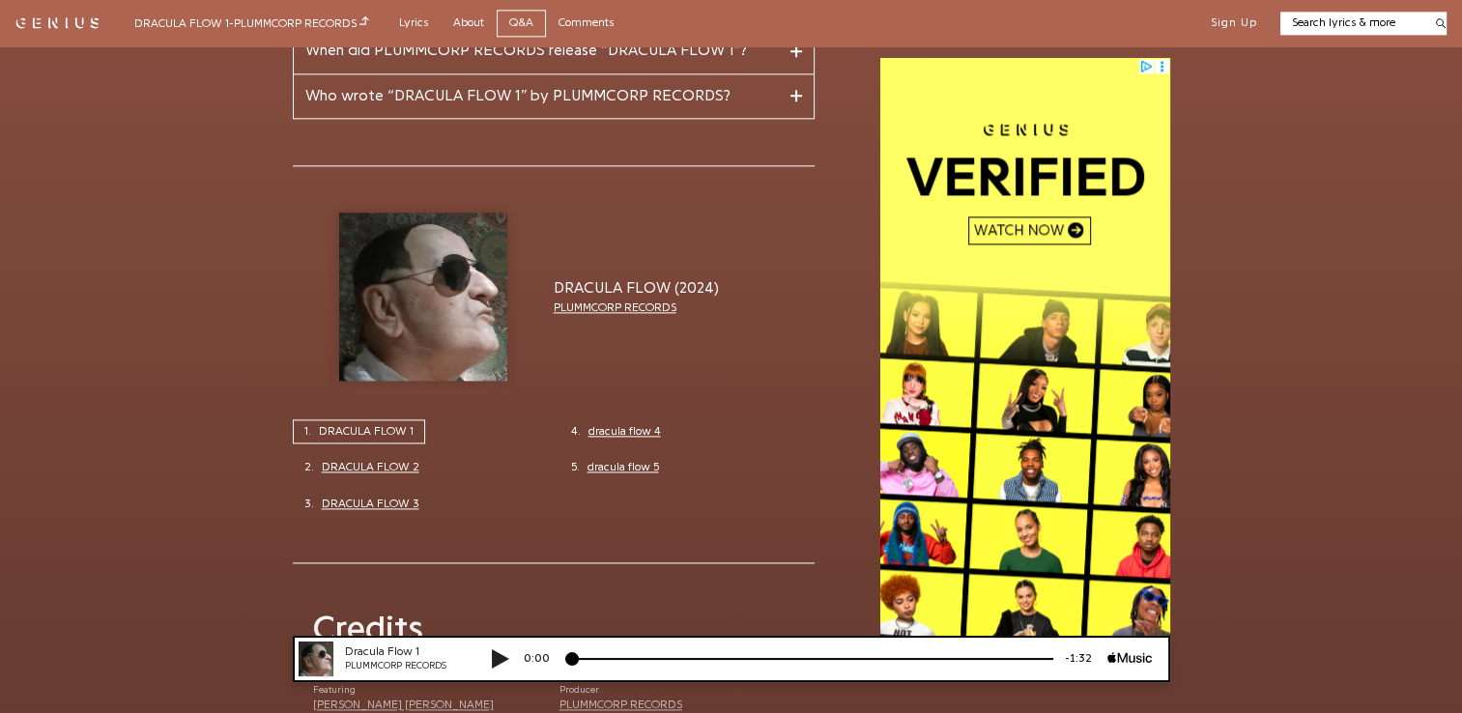  Describe the element at coordinates (526, 50) in the screenshot. I see `span: When did PLUMMCORP RECORDS release “DRACULA FLOW 1”?` at that location.